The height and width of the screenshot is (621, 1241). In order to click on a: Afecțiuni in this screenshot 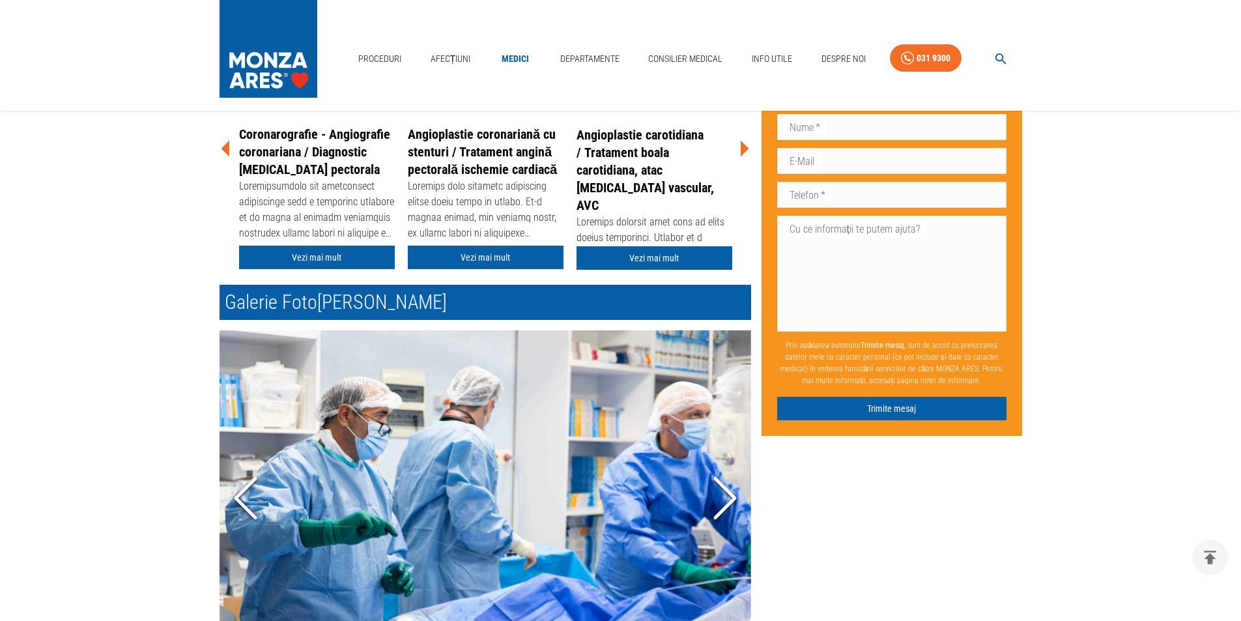, I will do `click(451, 59)`.